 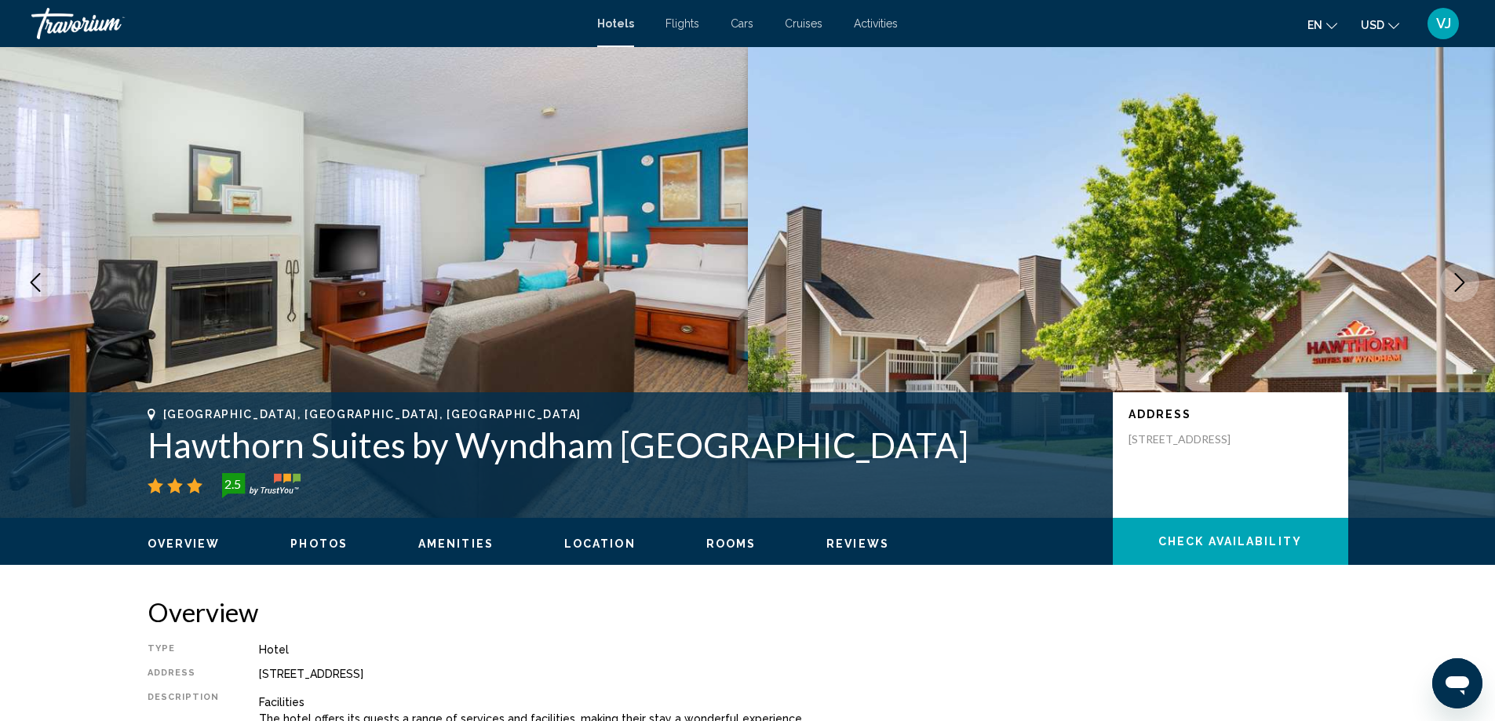 I want to click on button: Amenities, so click(x=456, y=544).